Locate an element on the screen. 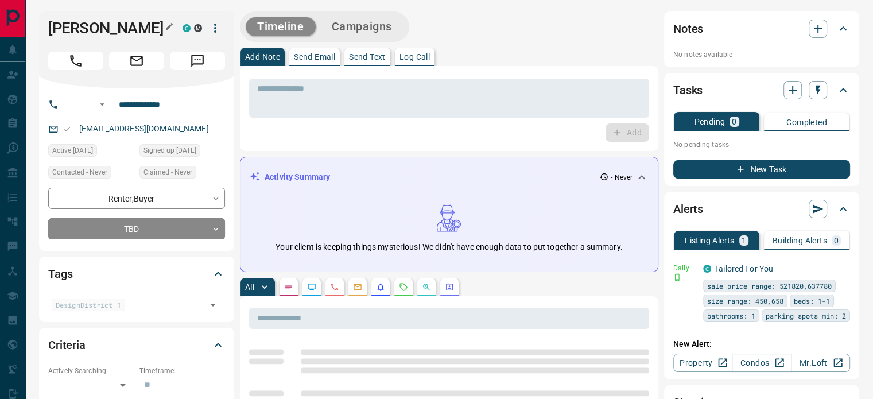  svg: Push Notification Only is located at coordinates (677, 277).